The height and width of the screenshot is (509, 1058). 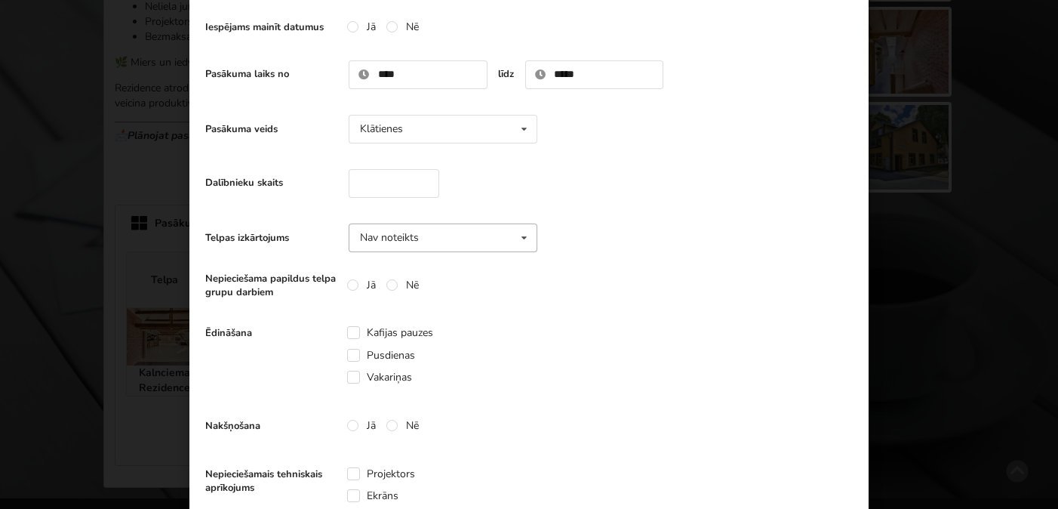 What do you see at coordinates (271, 183) in the screenshot?
I see `label: Dalībnieku skaits` at bounding box center [271, 183].